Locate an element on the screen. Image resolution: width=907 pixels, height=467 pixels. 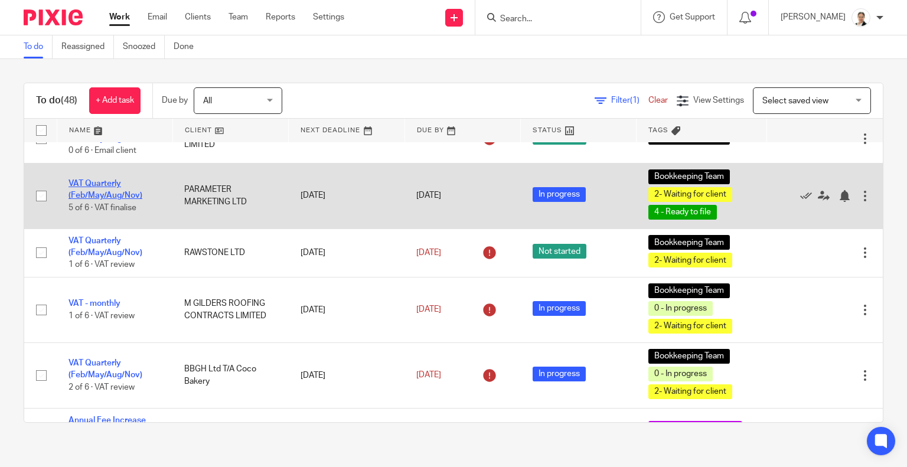
a: Annual Fee Increase is located at coordinates (107, 420).